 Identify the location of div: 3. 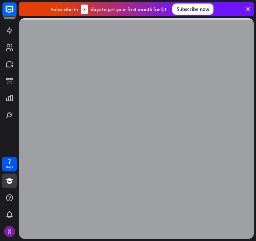
(84, 9).